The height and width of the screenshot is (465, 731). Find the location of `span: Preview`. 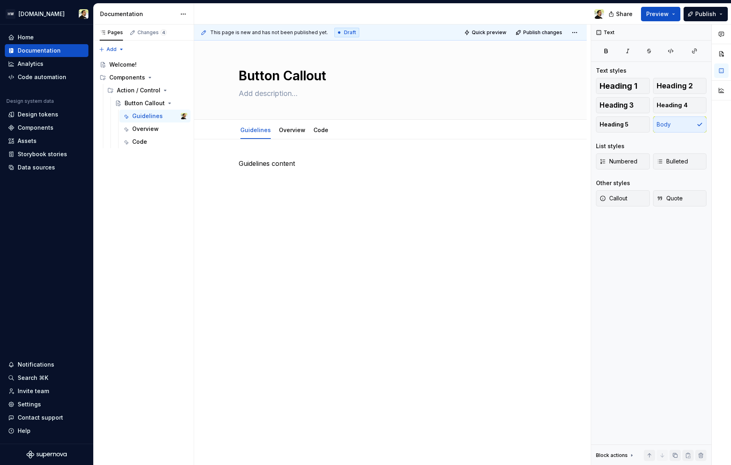

span: Preview is located at coordinates (657, 14).